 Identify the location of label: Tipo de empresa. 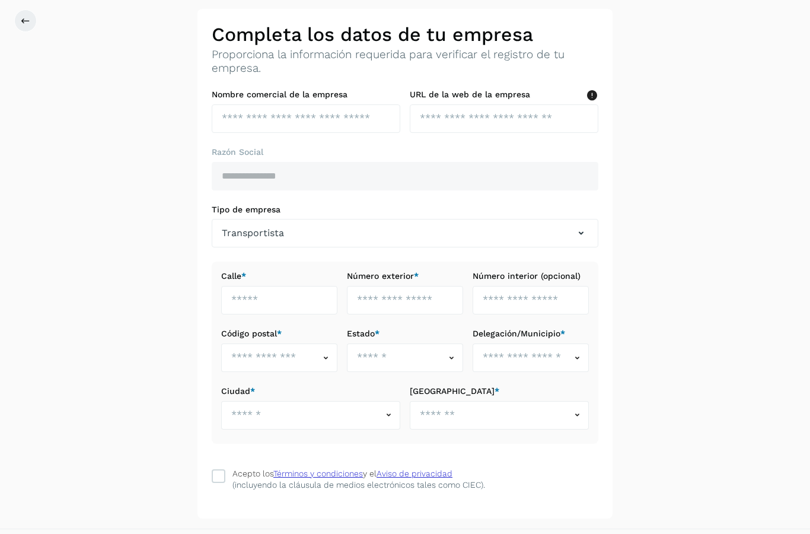
(405, 209).